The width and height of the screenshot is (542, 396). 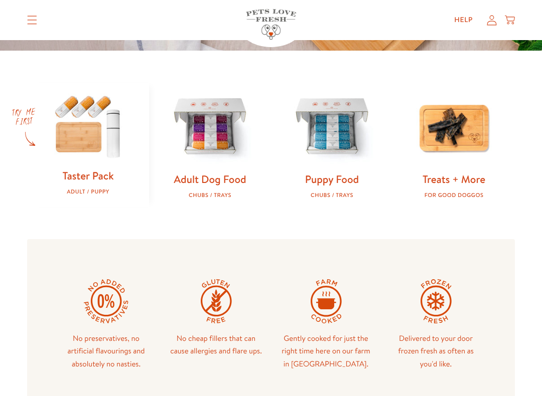 I want to click on p: No cheap fillers that can cause allergies and flare ups., so click(x=216, y=345).